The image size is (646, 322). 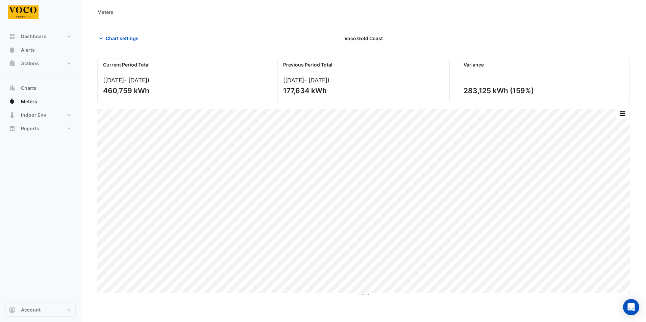 I want to click on span: Indoor Env, so click(x=33, y=115).